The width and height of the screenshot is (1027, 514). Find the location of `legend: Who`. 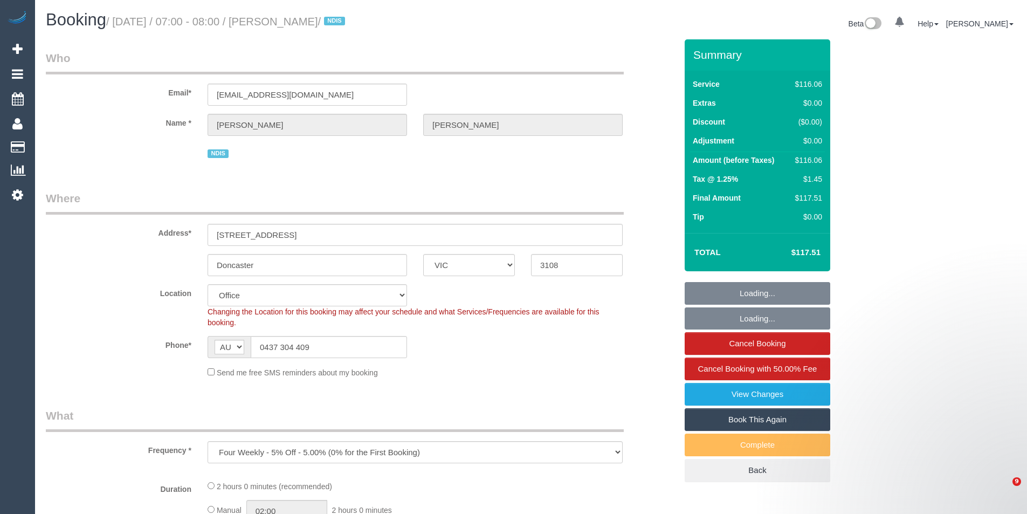

legend: Who is located at coordinates (335, 62).